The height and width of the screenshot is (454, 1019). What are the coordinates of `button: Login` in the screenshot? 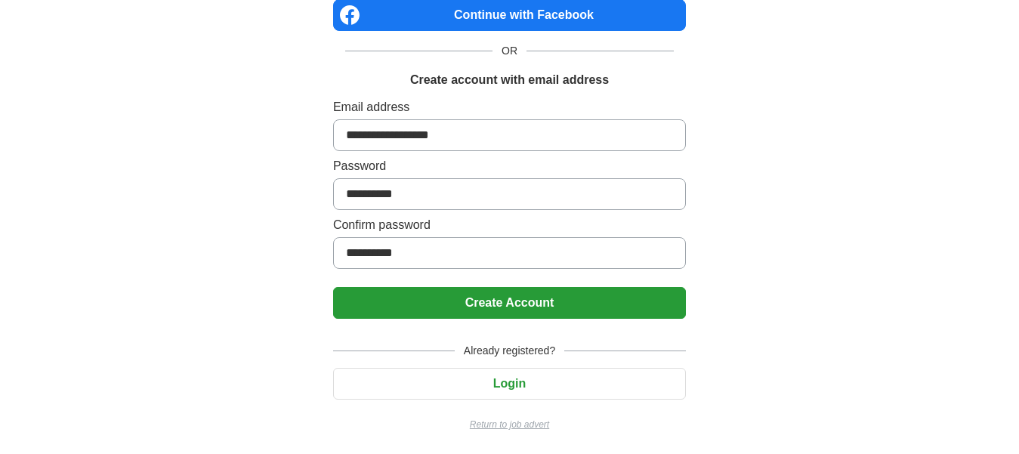 It's located at (509, 384).